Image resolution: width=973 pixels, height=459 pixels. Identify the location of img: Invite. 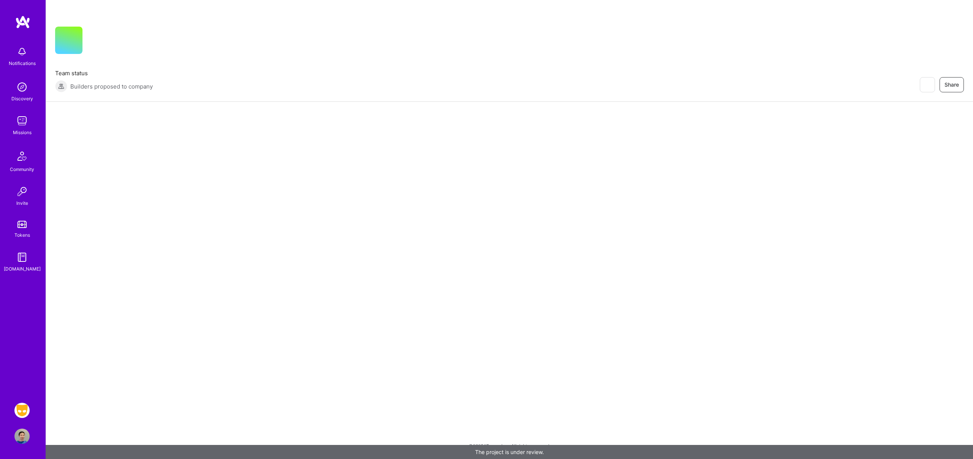
(22, 192).